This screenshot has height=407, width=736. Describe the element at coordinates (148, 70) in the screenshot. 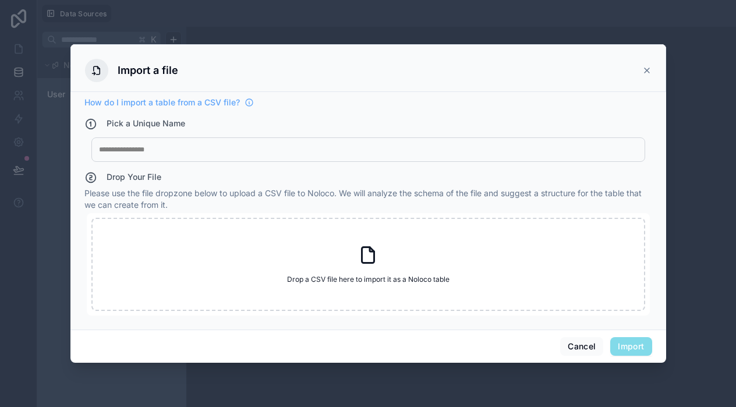

I see `h3: Import a file` at that location.